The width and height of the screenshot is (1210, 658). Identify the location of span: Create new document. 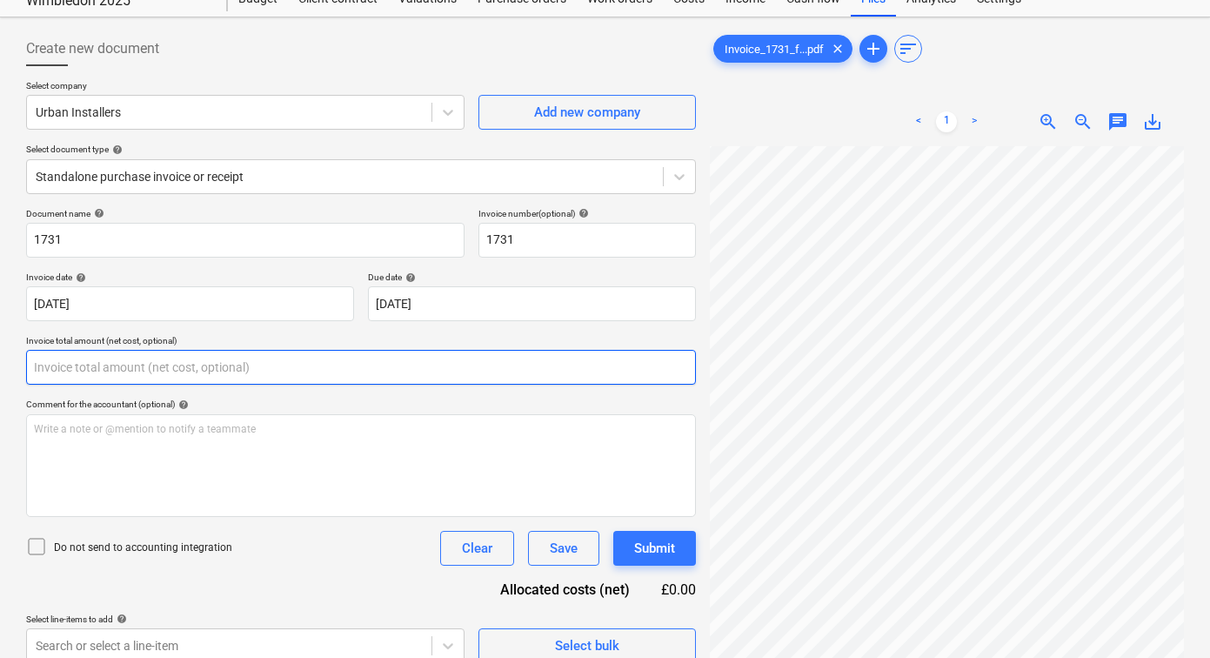
(92, 49).